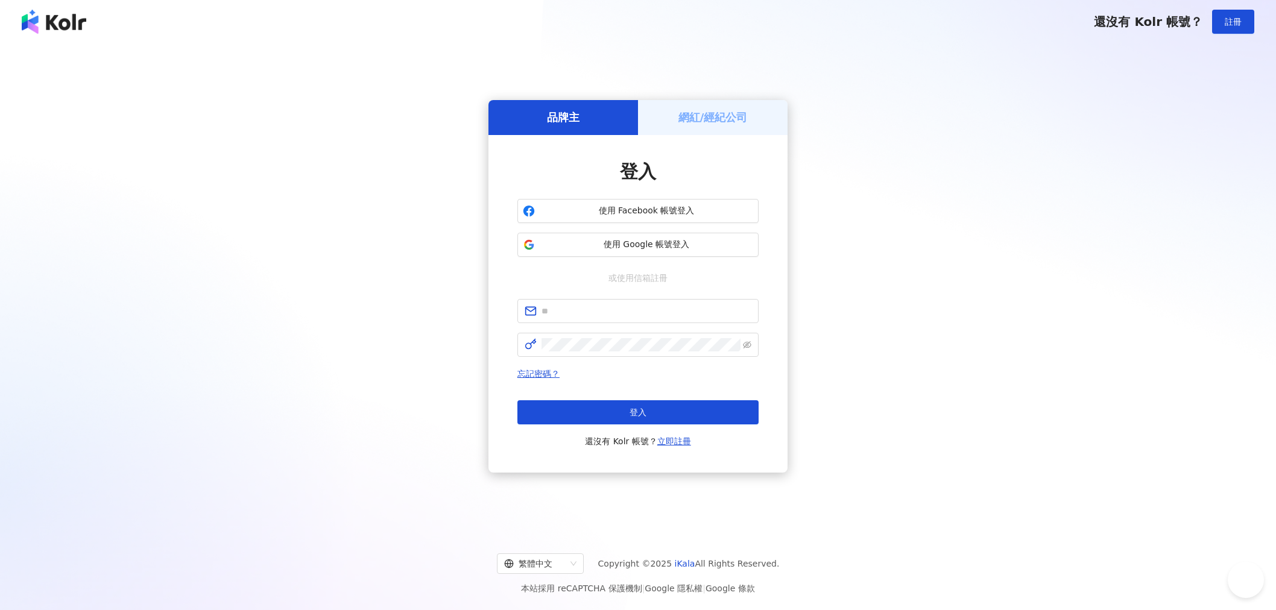 Image resolution: width=1276 pixels, height=610 pixels. What do you see at coordinates (637, 589) in the screenshot?
I see `span: 本站採用 reCAPTCHA 保護機制` at bounding box center [637, 589].